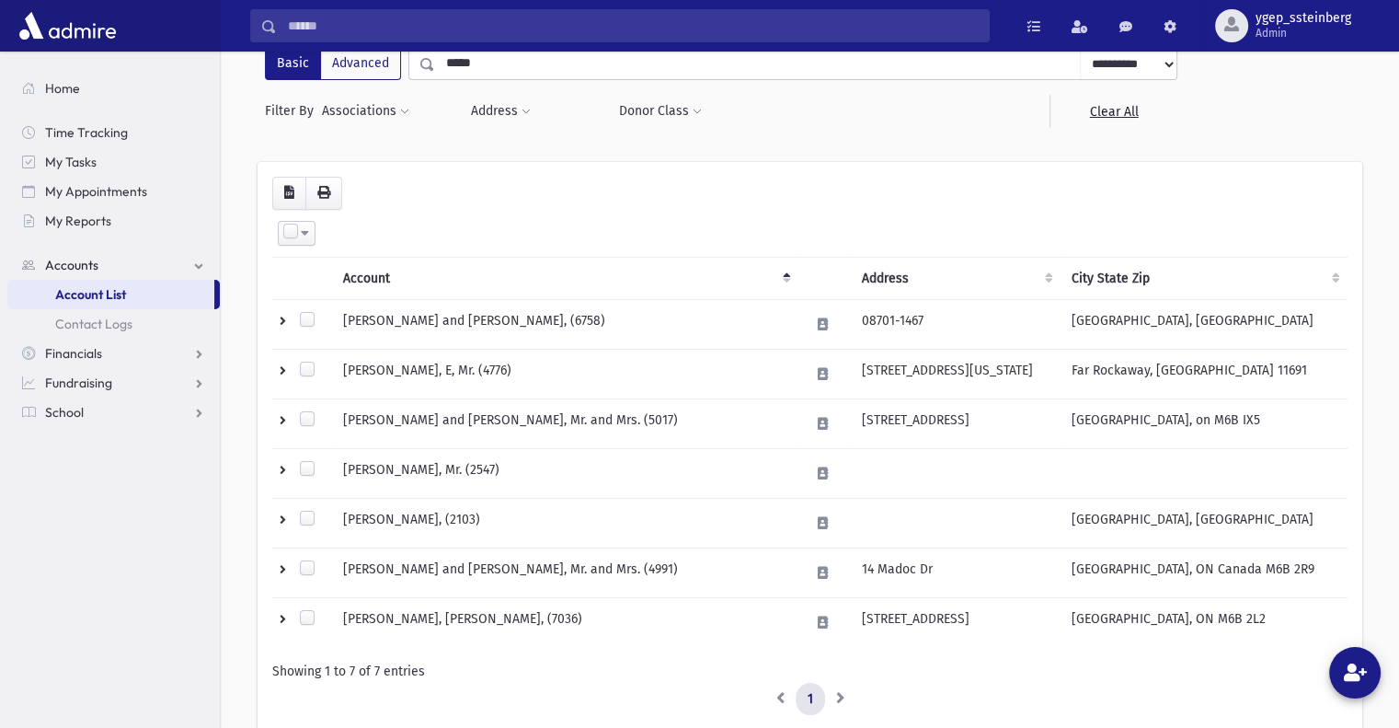 The width and height of the screenshot is (1399, 728). I want to click on th: City State Zip : activate to sort column ascending, so click(1204, 278).